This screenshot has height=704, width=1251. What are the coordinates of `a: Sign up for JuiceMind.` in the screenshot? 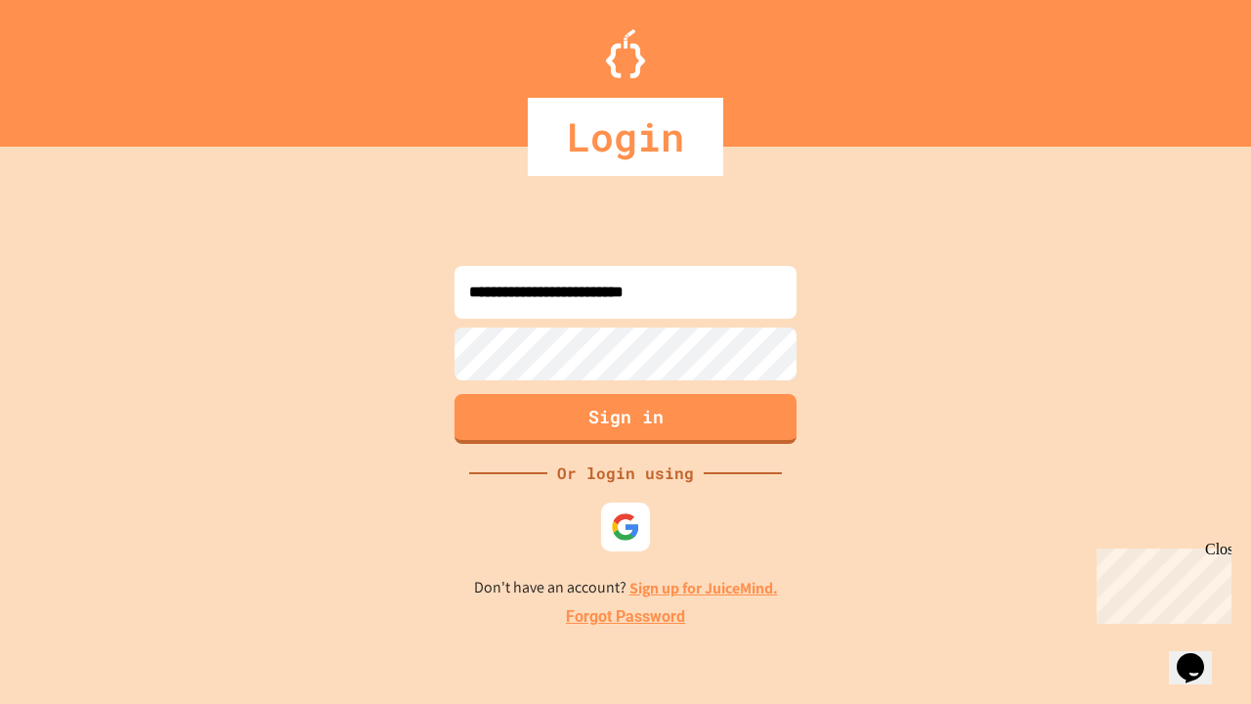 It's located at (704, 588).